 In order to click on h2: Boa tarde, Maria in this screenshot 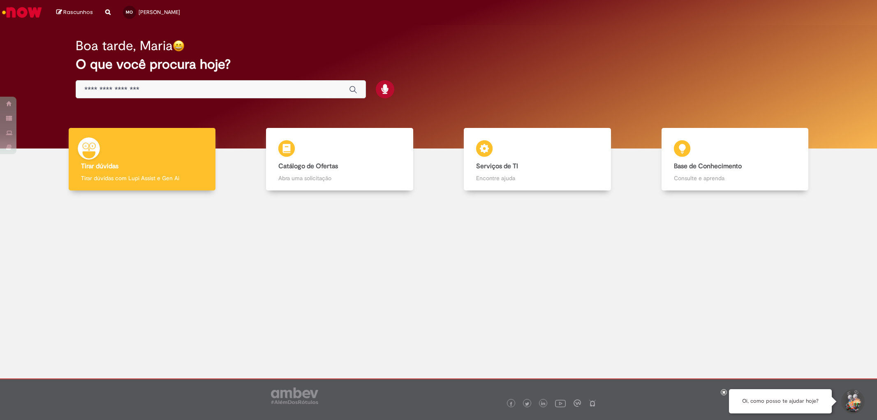, I will do `click(124, 46)`.